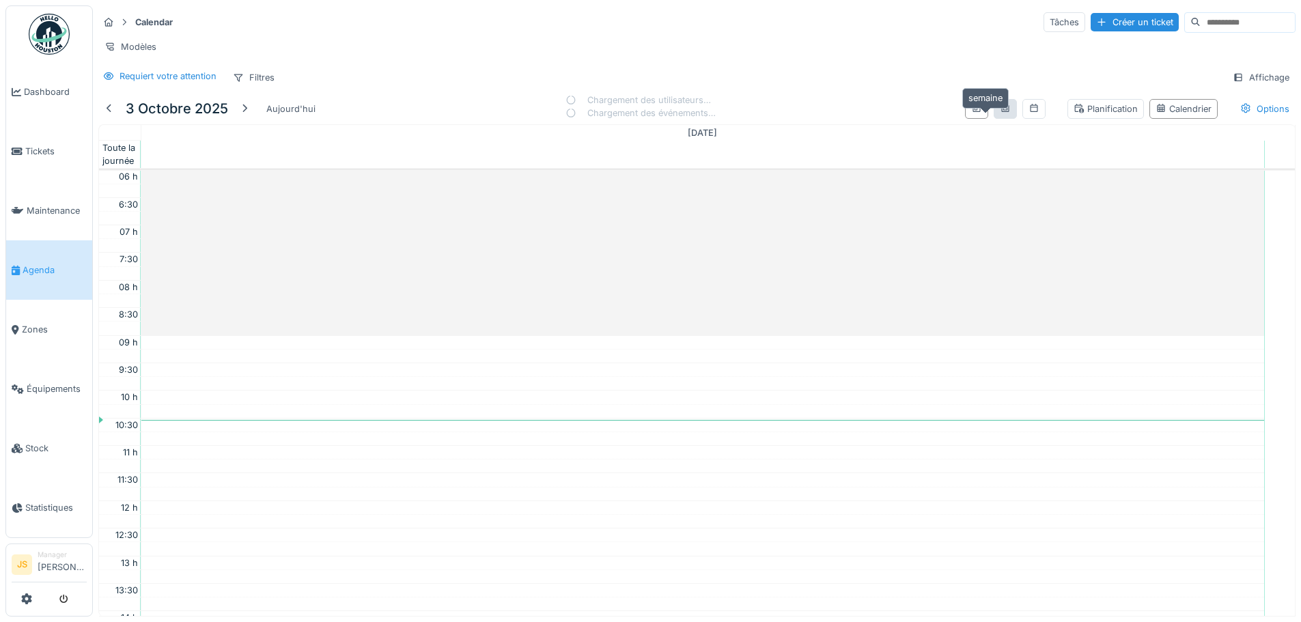  What do you see at coordinates (62, 555) in the screenshot?
I see `div: Manager` at bounding box center [62, 555].